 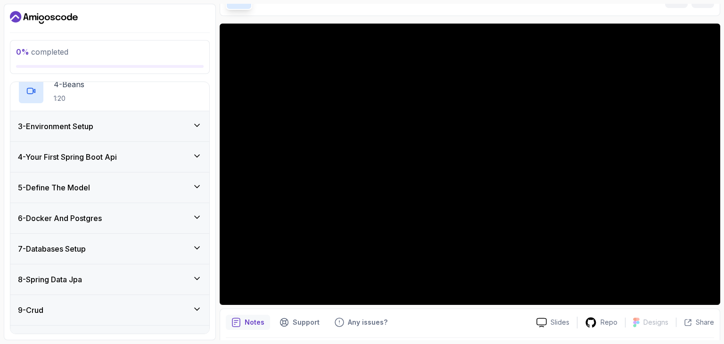 What do you see at coordinates (23, 52) in the screenshot?
I see `span: 0 %` at bounding box center [23, 52].